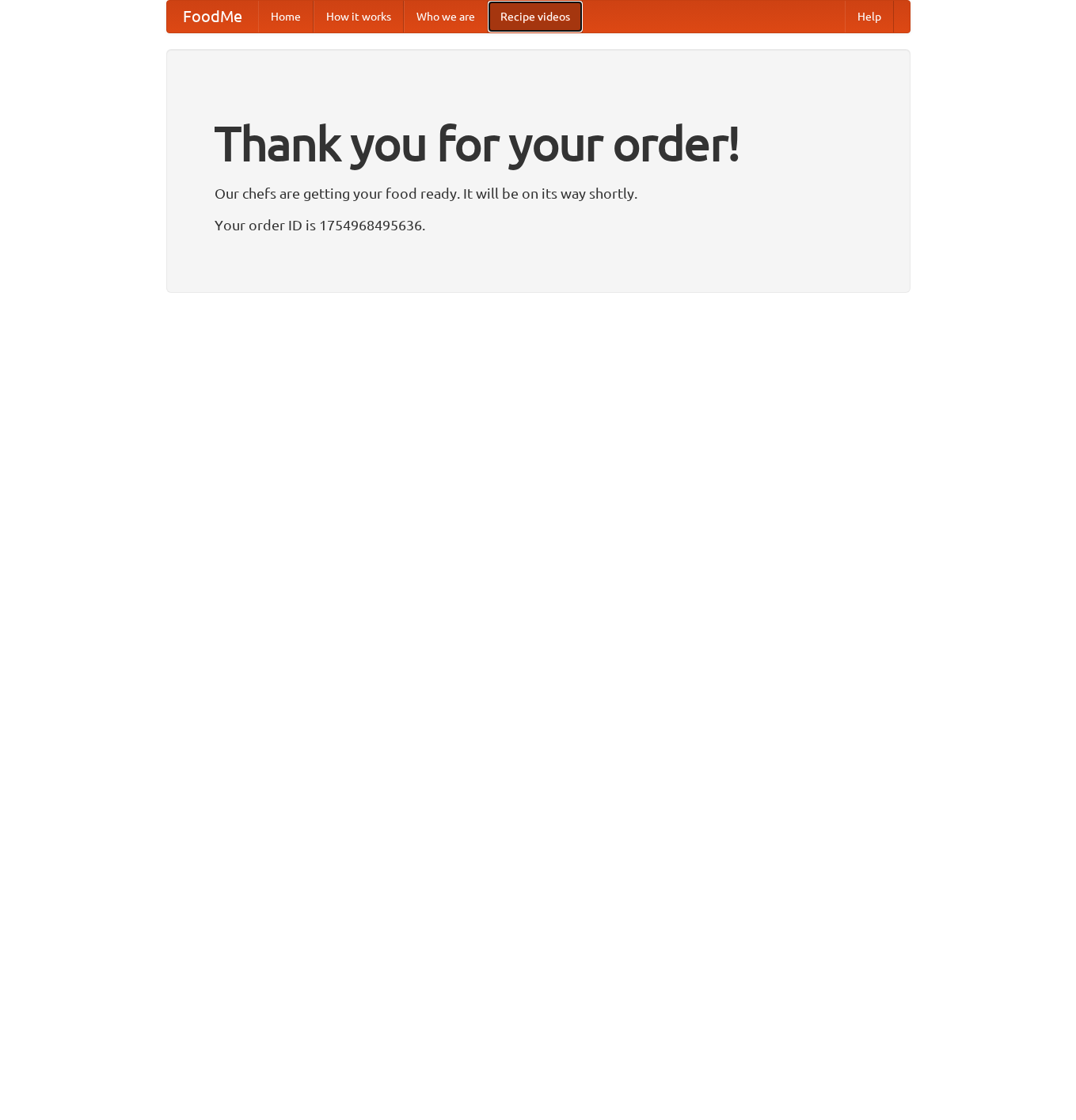 This screenshot has height=1120, width=1076. Describe the element at coordinates (359, 17) in the screenshot. I see `a: How it works` at that location.